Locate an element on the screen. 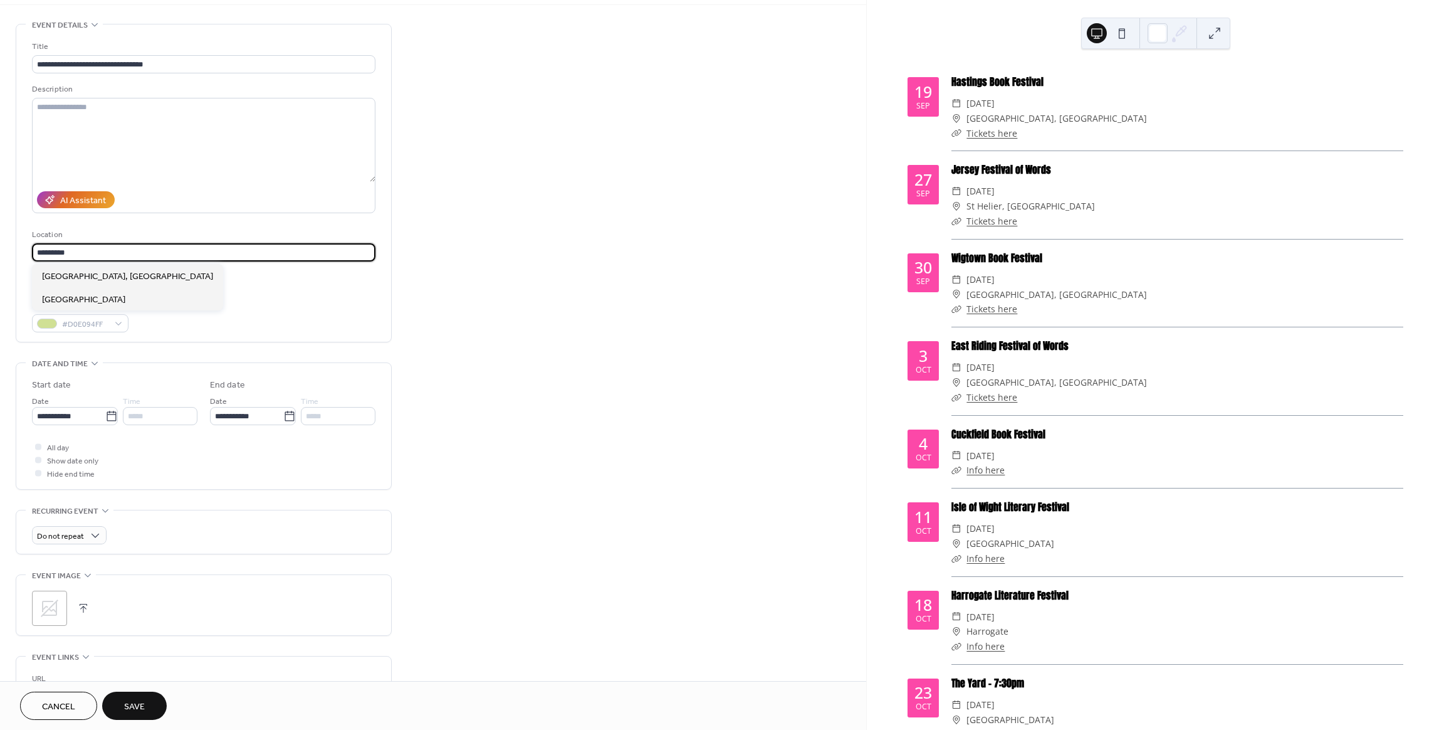  a: East Riding Festival of Words is located at coordinates (1010, 345).